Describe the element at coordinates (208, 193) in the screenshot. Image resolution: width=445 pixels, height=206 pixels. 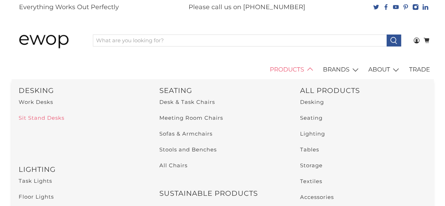
I see `a: SUSTAINABLE PRODUCTS` at that location.